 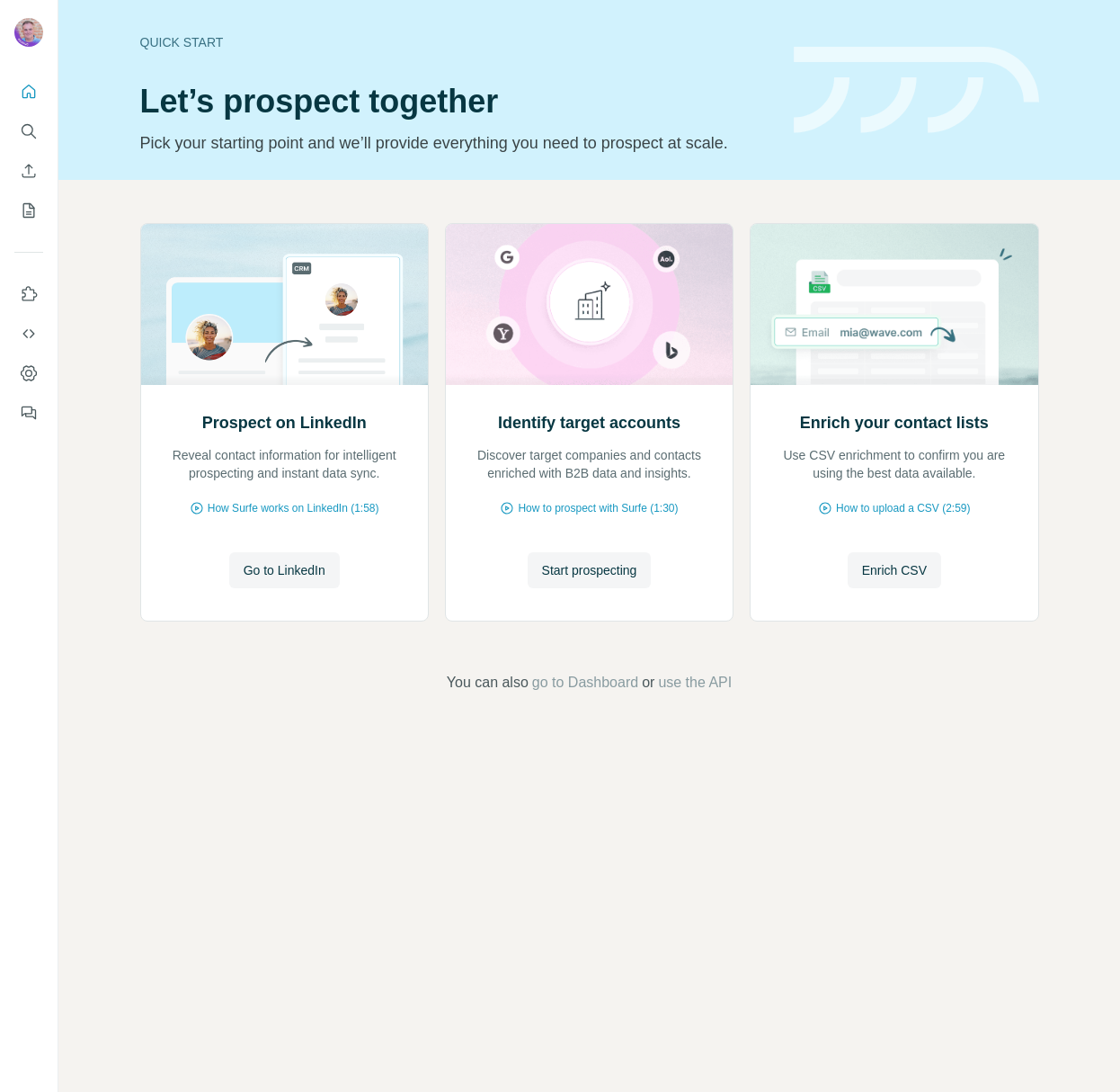 I want to click on h2: Prospect on LinkedIn, so click(x=284, y=423).